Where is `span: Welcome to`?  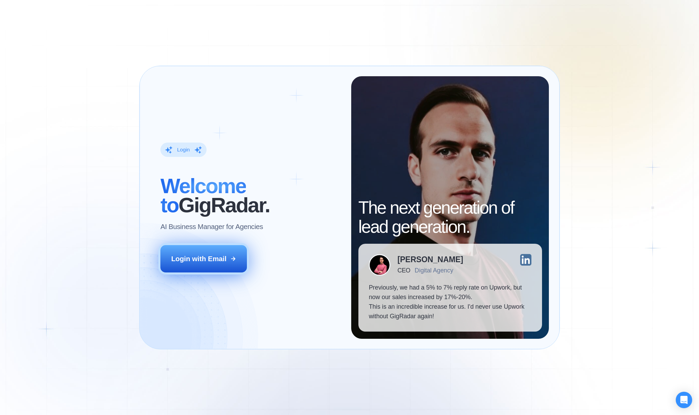 span: Welcome to is located at coordinates (203, 195).